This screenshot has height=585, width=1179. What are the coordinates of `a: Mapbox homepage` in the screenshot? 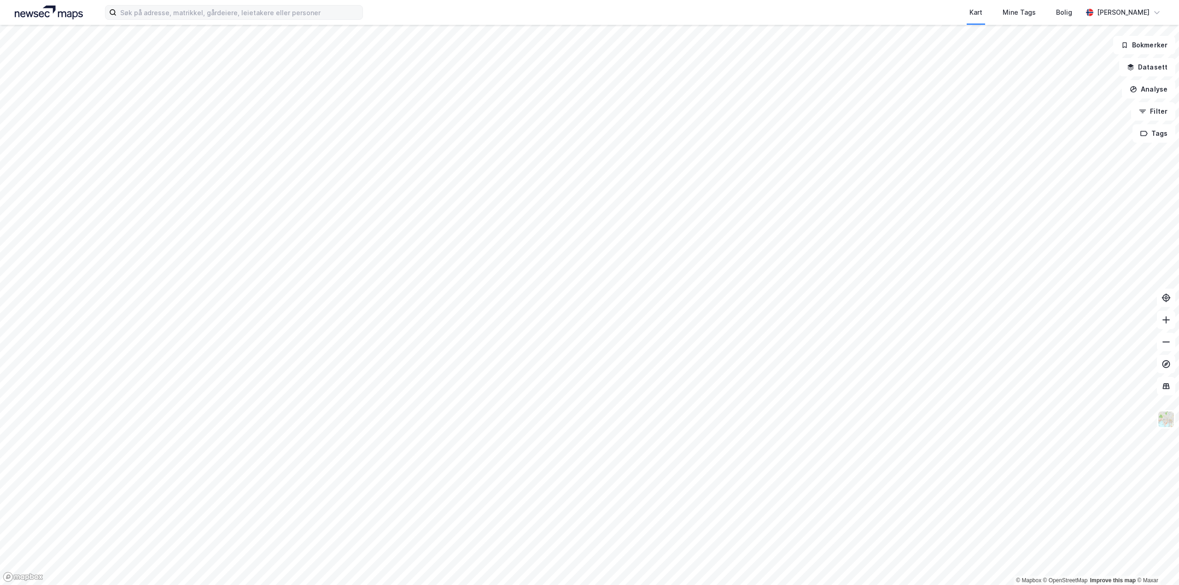 It's located at (23, 577).